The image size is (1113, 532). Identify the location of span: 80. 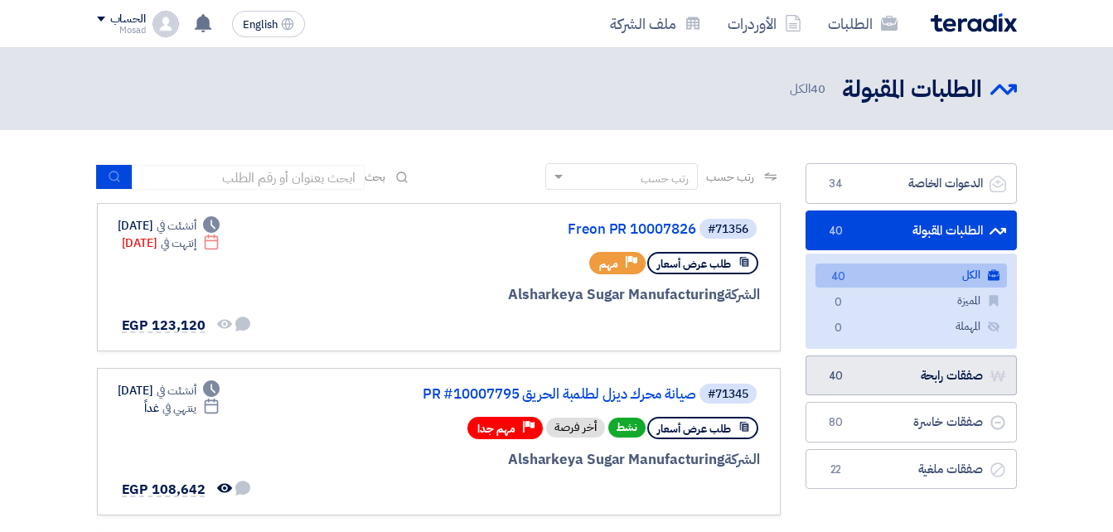
(836, 423).